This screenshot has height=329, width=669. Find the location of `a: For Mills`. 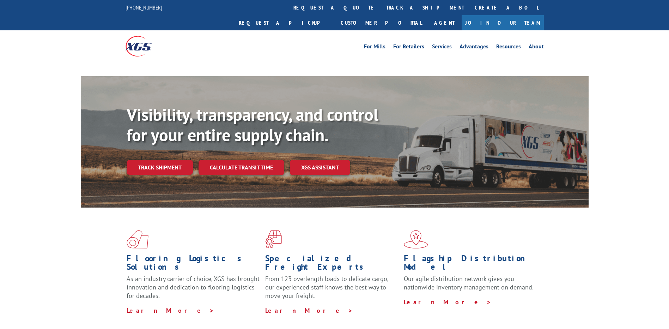

a: For Mills is located at coordinates (374, 48).